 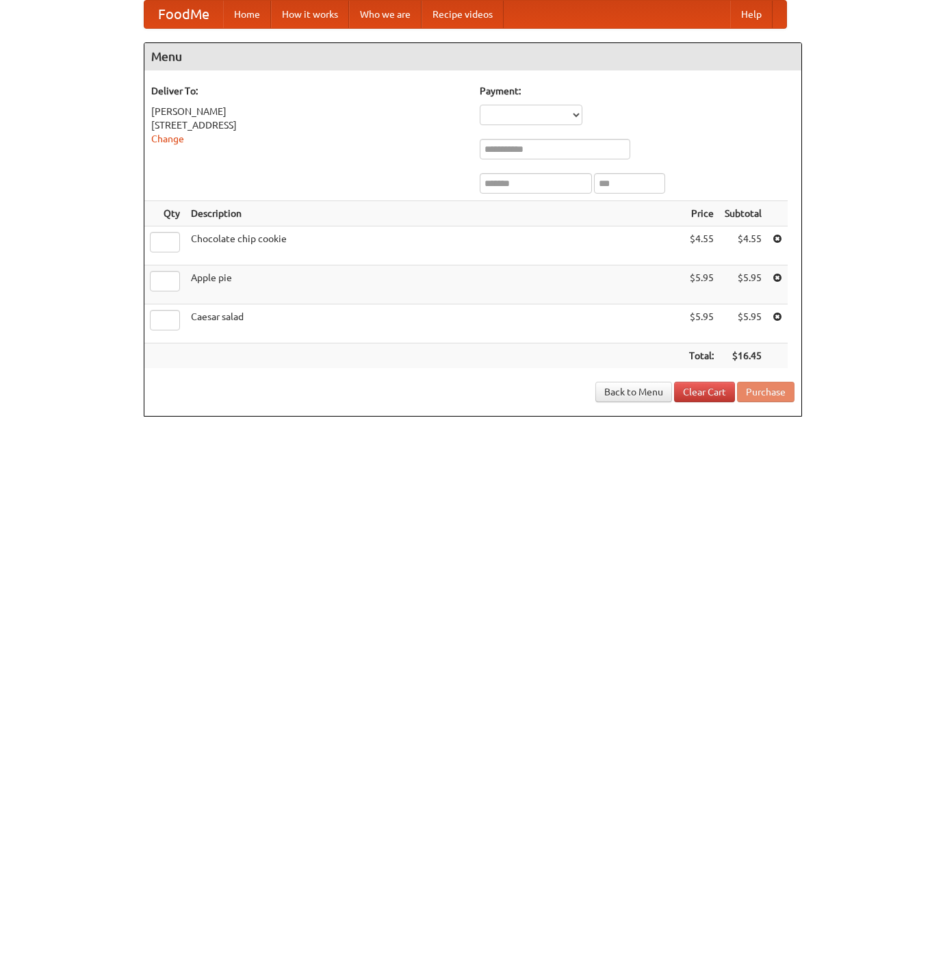 What do you see at coordinates (165, 214) in the screenshot?
I see `th: Qty` at bounding box center [165, 214].